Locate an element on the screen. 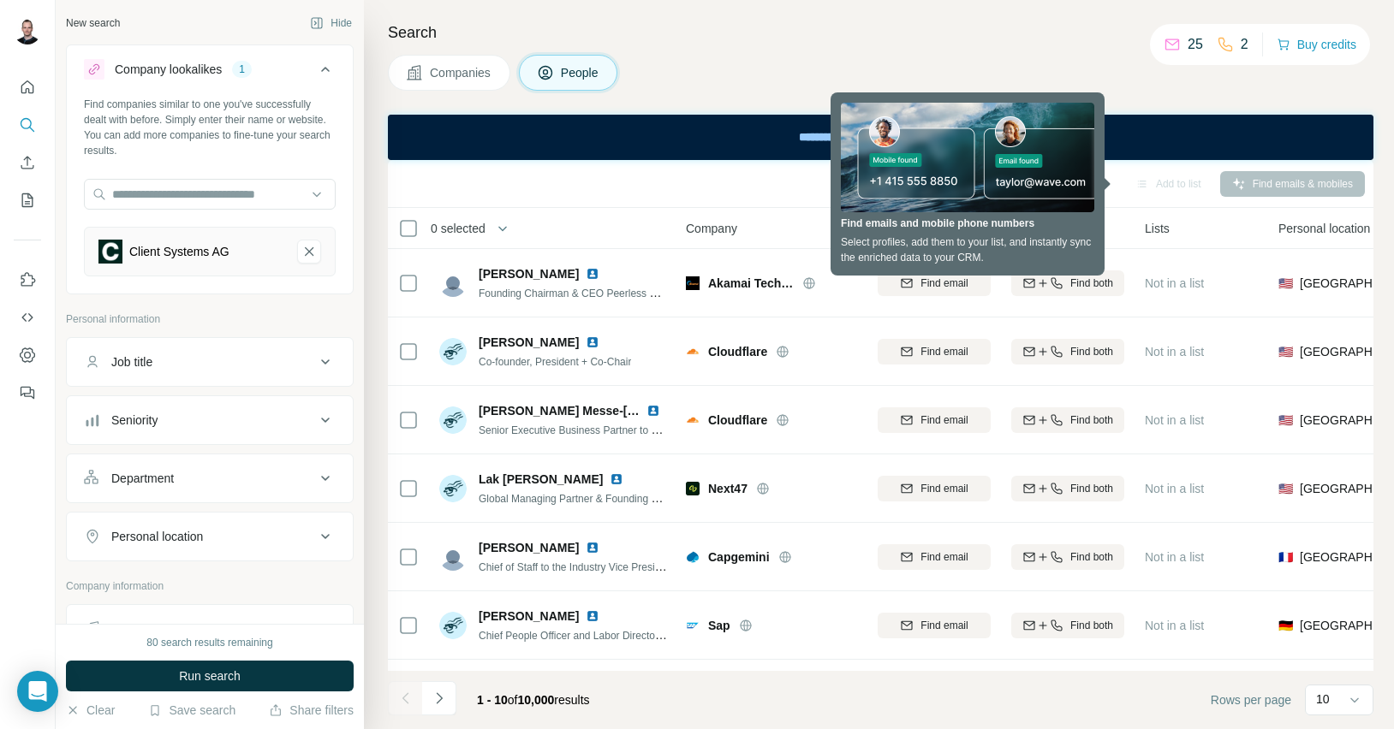  button: Seniority is located at coordinates (210, 420).